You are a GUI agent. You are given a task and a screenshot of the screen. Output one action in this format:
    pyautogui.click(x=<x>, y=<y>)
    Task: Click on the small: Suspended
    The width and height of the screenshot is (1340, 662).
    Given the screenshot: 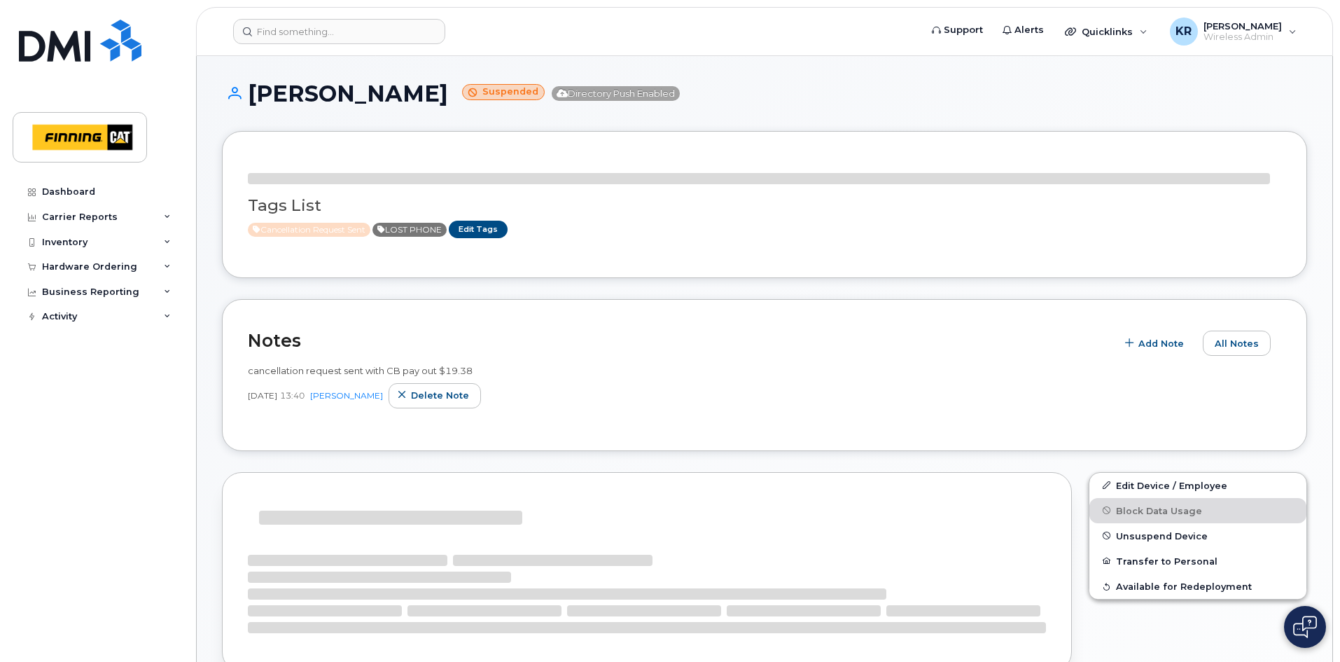 What is the action you would take?
    pyautogui.click(x=503, y=92)
    